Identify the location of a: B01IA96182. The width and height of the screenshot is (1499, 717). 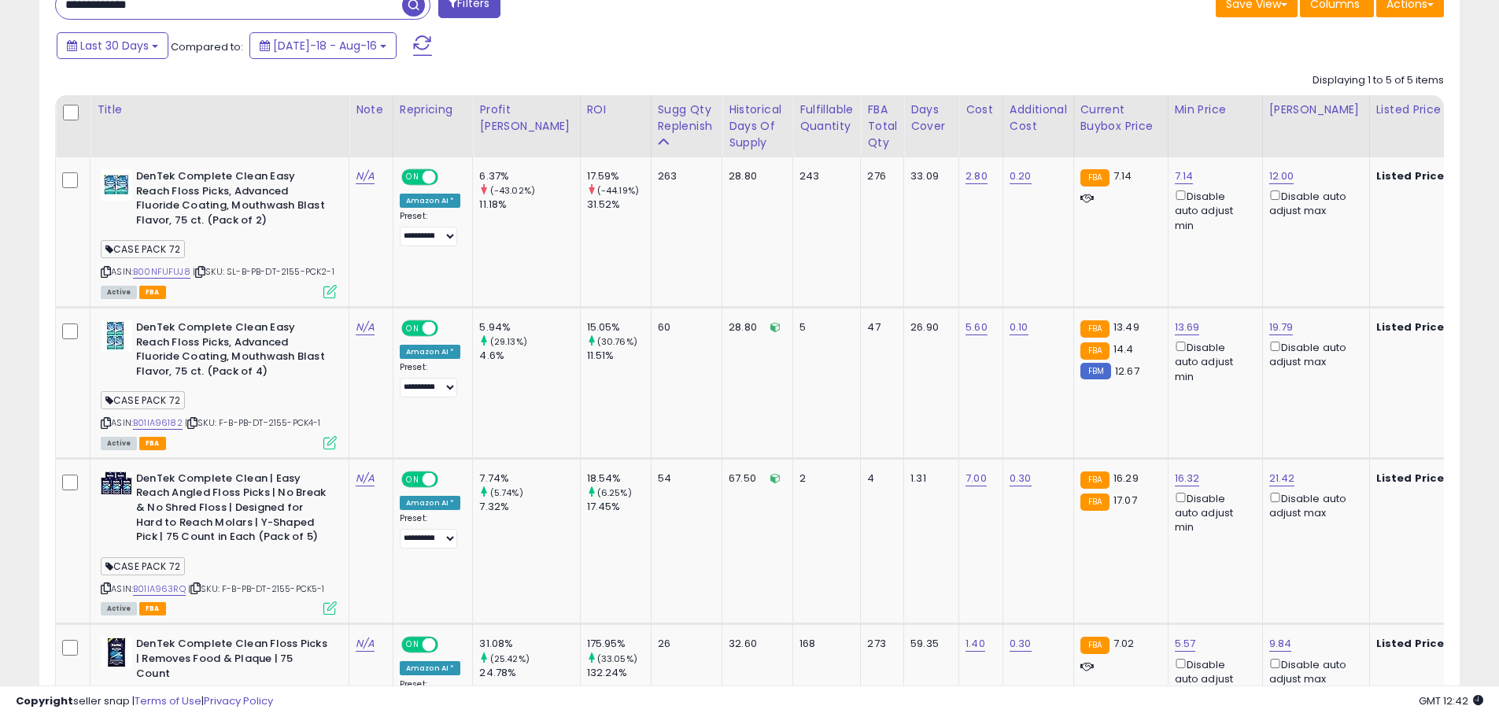
(157, 423).